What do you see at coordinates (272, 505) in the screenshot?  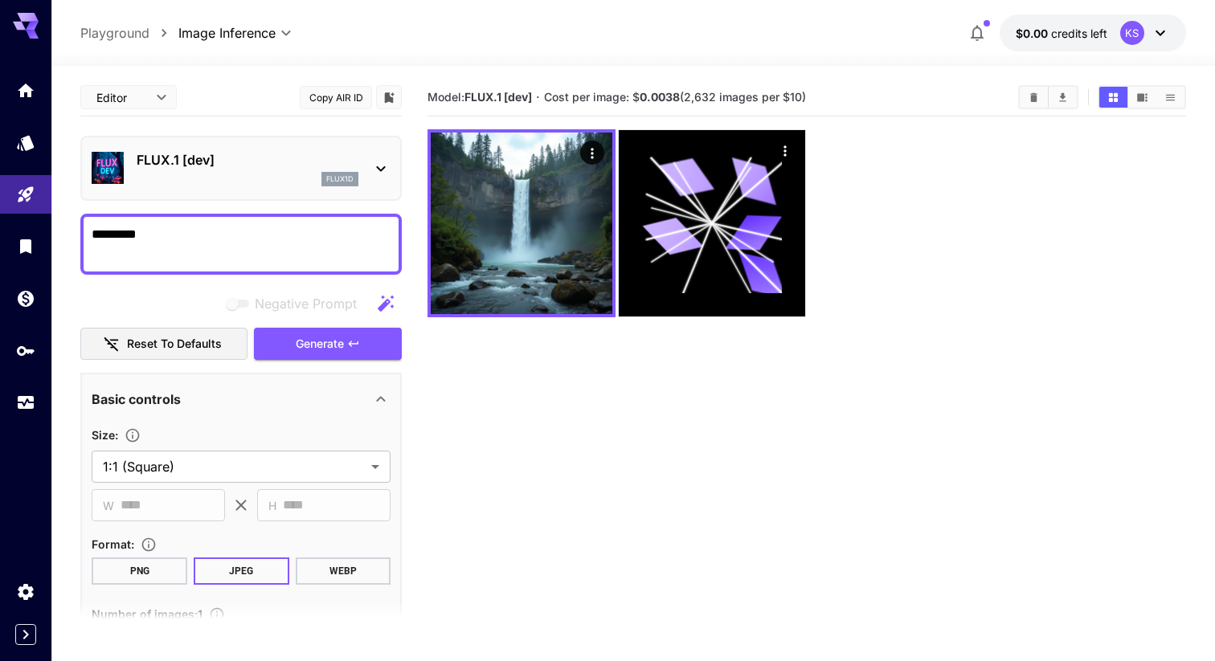 I see `span: H` at bounding box center [272, 505].